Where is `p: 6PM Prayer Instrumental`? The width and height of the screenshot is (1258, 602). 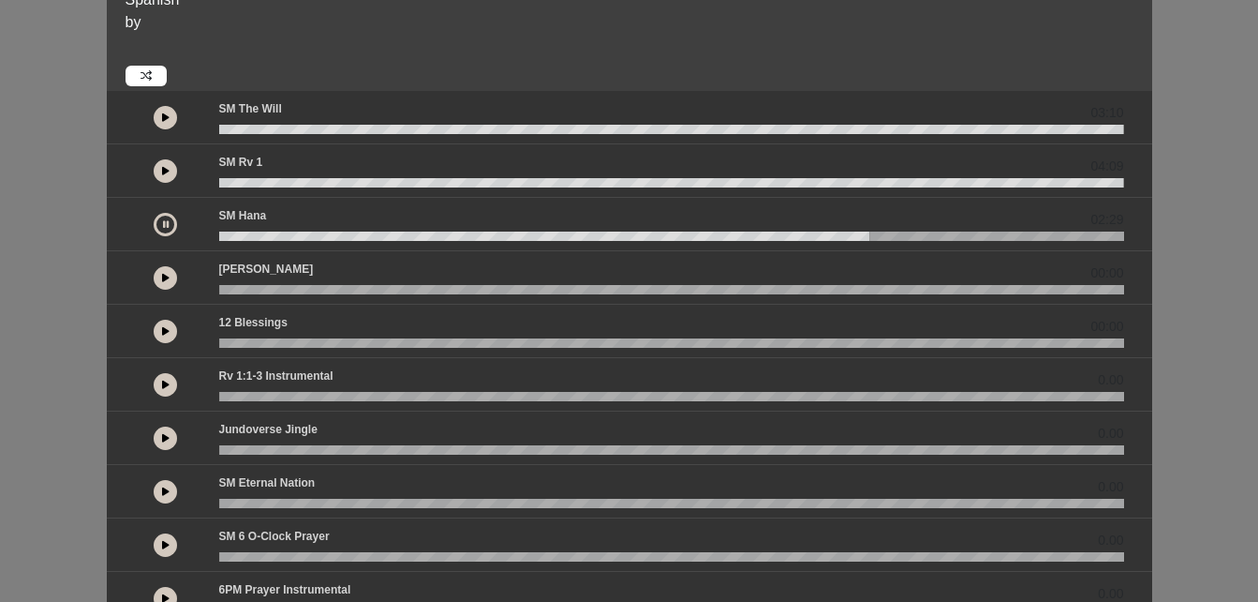 p: 6PM Prayer Instrumental is located at coordinates (285, 589).